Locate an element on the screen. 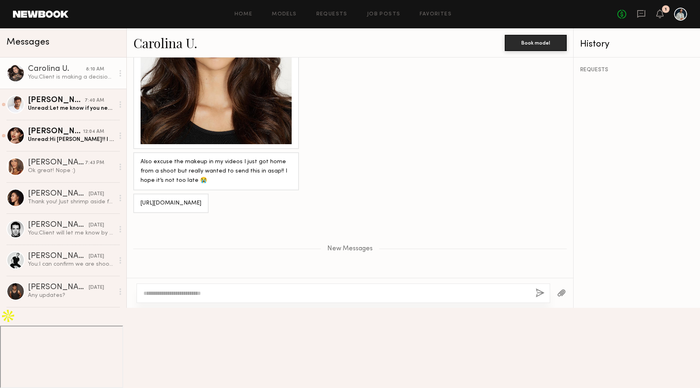 The height and width of the screenshot is (388, 700). div: Also excuse the makeup in my videos I just got home from a shoot but really wanted to send this i... is located at coordinates (216, 171).